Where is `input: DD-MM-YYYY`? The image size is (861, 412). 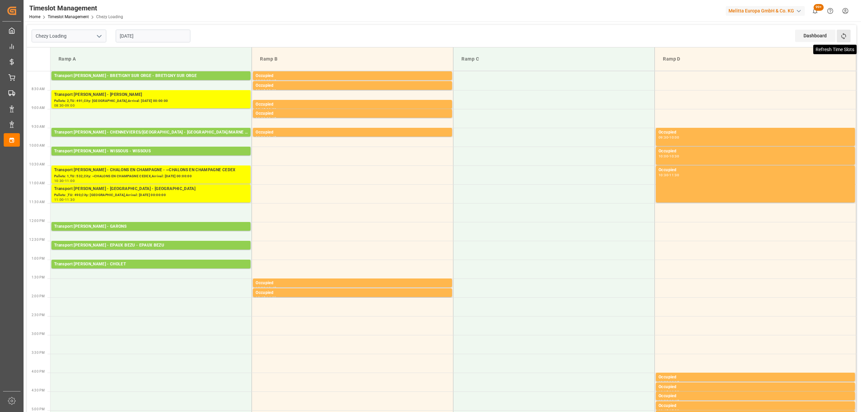
input: DD-MM-YYYY is located at coordinates (153, 36).